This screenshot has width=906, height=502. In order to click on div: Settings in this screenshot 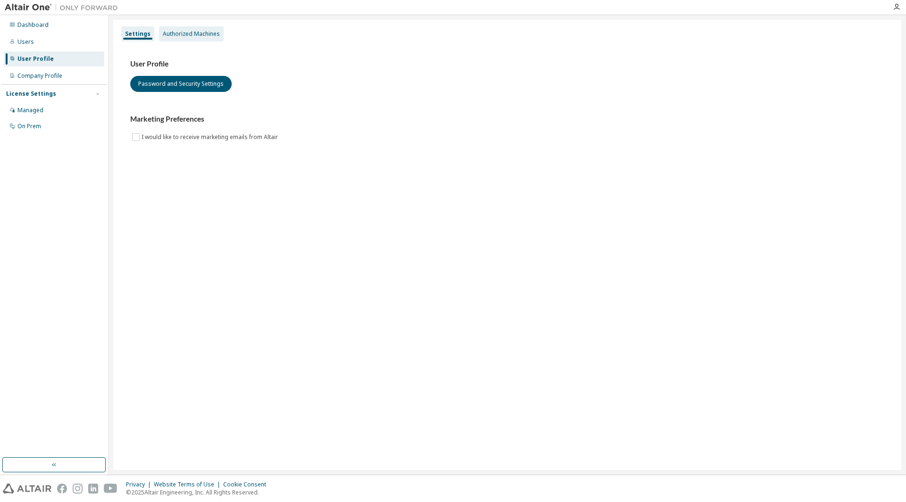, I will do `click(138, 34)`.